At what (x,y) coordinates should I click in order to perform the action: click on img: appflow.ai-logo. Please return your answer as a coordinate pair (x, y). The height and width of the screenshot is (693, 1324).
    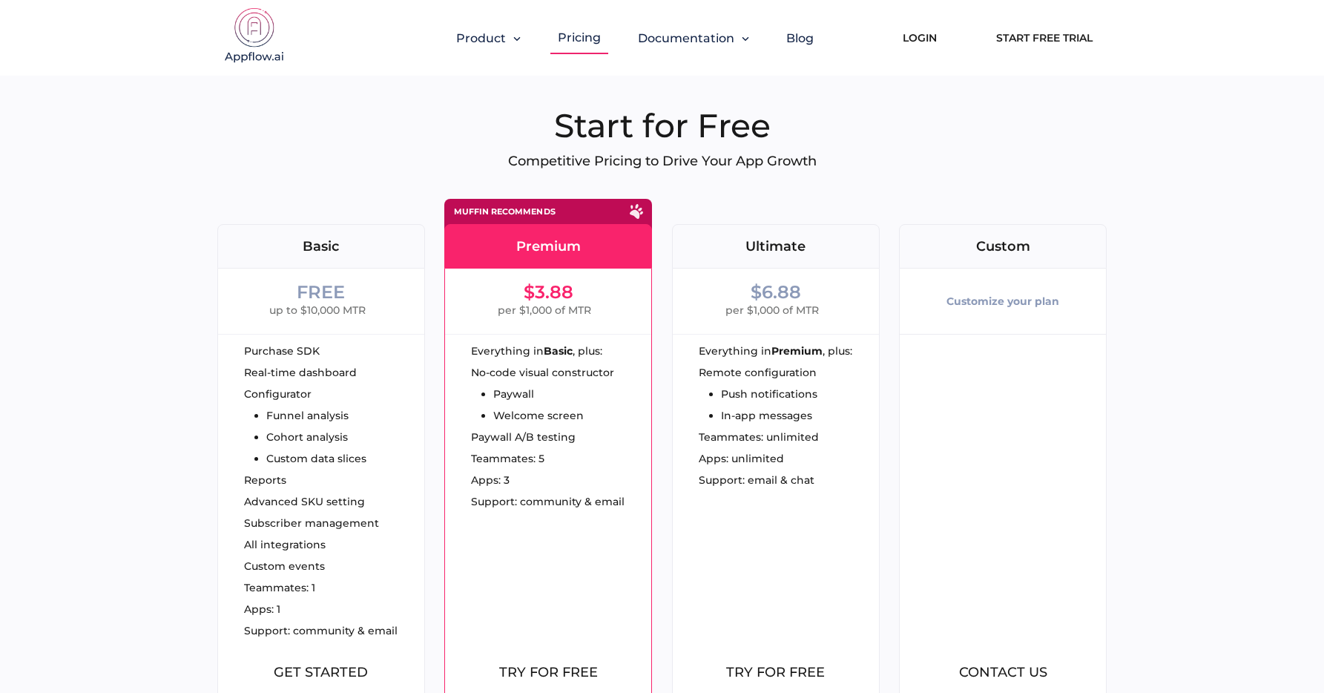
    Looking at the image, I should click on (254, 37).